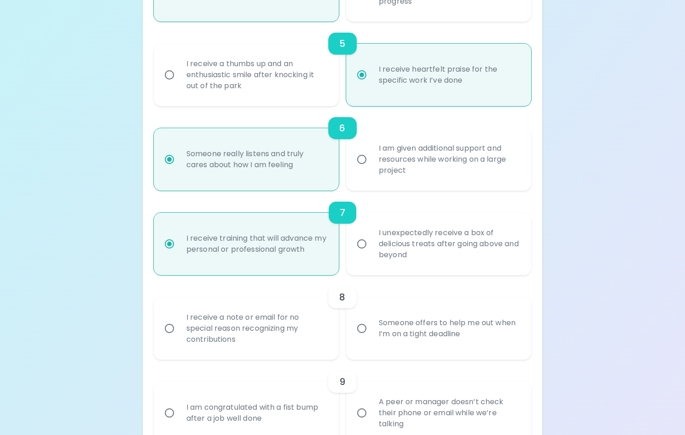 This screenshot has width=685, height=435. What do you see at coordinates (448, 75) in the screenshot?
I see `div: I receive heartfelt praise for the specific work I’ve done` at bounding box center [448, 75].